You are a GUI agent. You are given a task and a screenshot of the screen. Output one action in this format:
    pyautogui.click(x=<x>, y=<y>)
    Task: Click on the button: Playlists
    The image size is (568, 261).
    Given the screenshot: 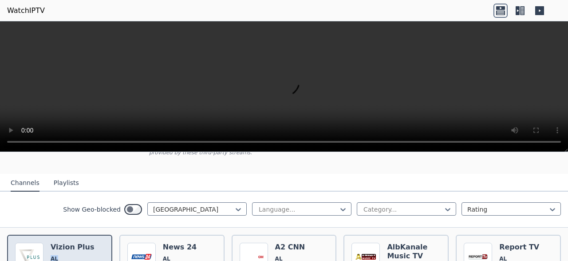 What is the action you would take?
    pyautogui.click(x=66, y=183)
    